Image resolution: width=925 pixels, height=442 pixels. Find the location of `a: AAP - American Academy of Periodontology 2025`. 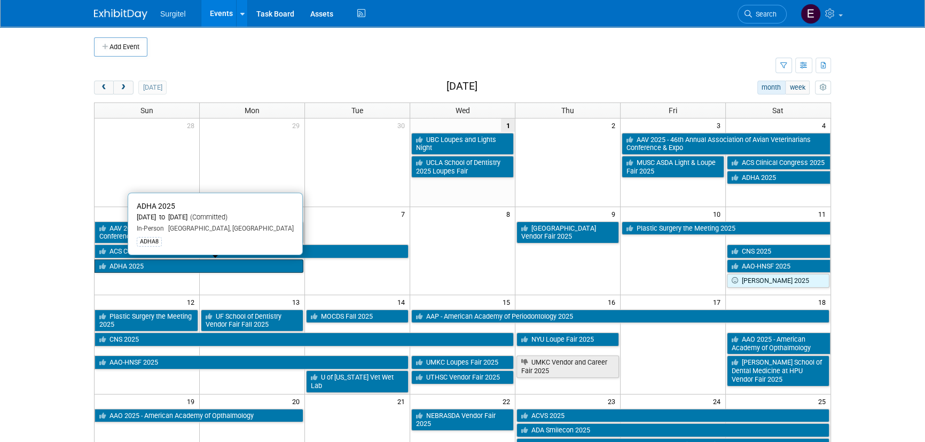

a: AAP - American Academy of Periodontology 2025 is located at coordinates (620, 317).